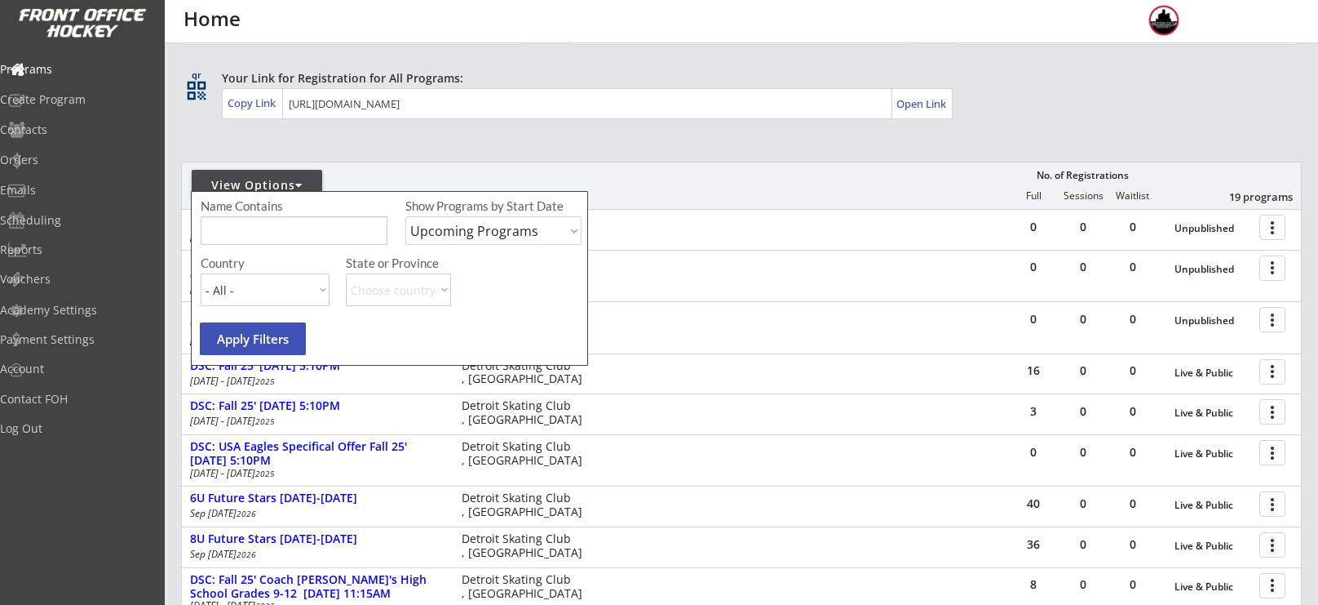 Image resolution: width=1318 pixels, height=605 pixels. I want to click on div: 40, so click(1034, 503).